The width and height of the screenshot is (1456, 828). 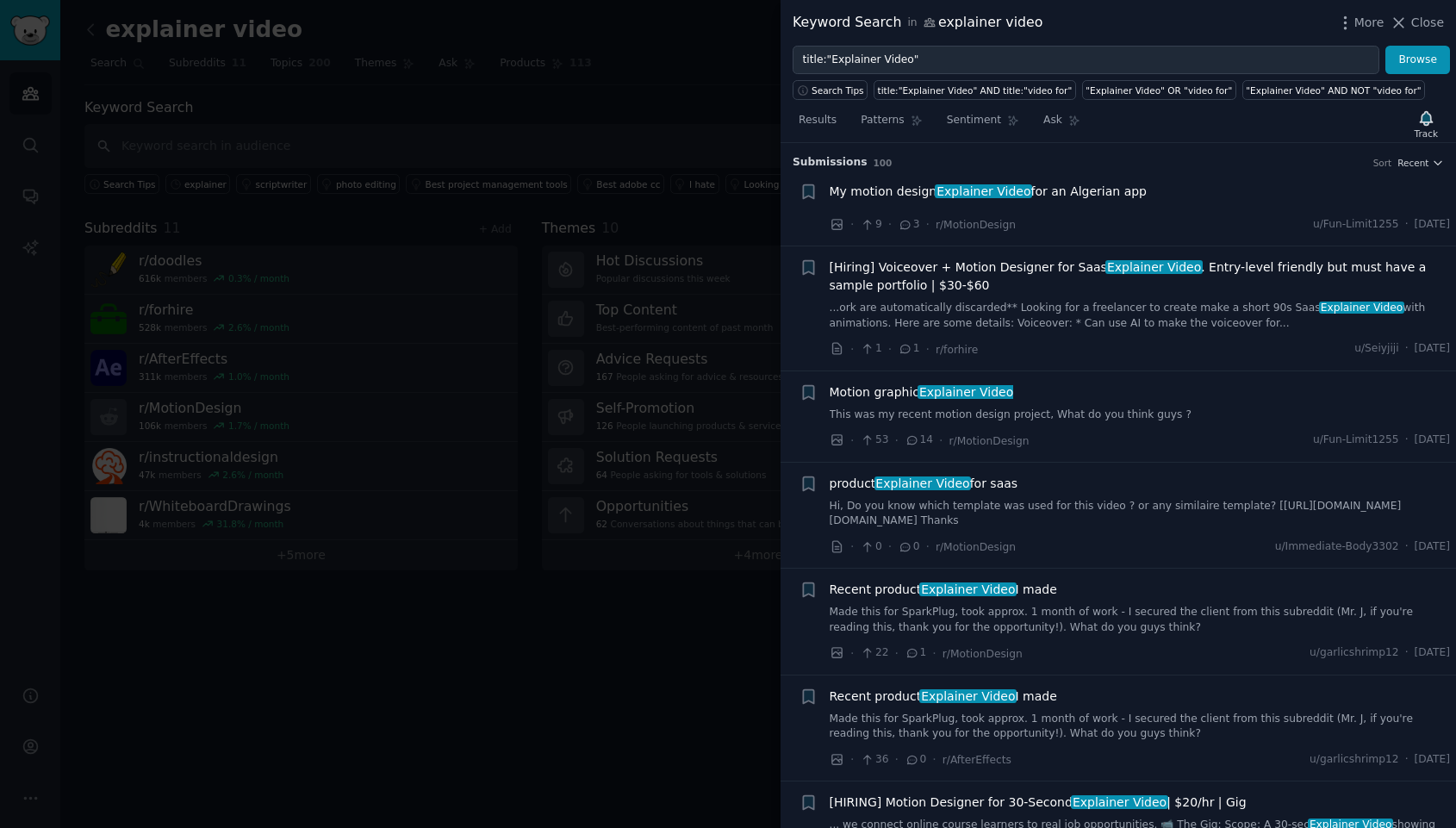 I want to click on span: My motion design for an Algerian app, so click(x=988, y=191).